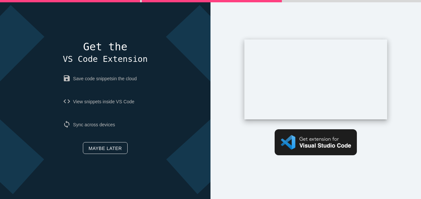 The height and width of the screenshot is (199, 421). I want to click on i: sync, so click(68, 124).